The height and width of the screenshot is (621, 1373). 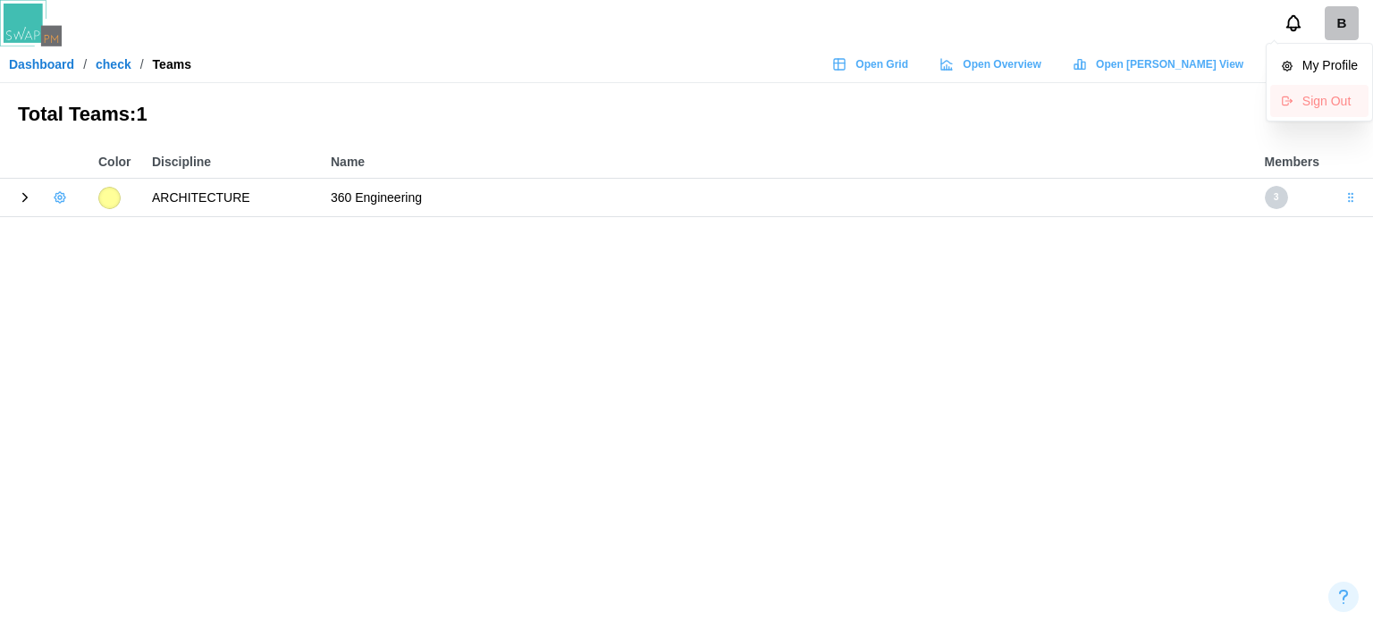 What do you see at coordinates (232, 198) in the screenshot?
I see `td: ARCHITECTURE` at bounding box center [232, 198].